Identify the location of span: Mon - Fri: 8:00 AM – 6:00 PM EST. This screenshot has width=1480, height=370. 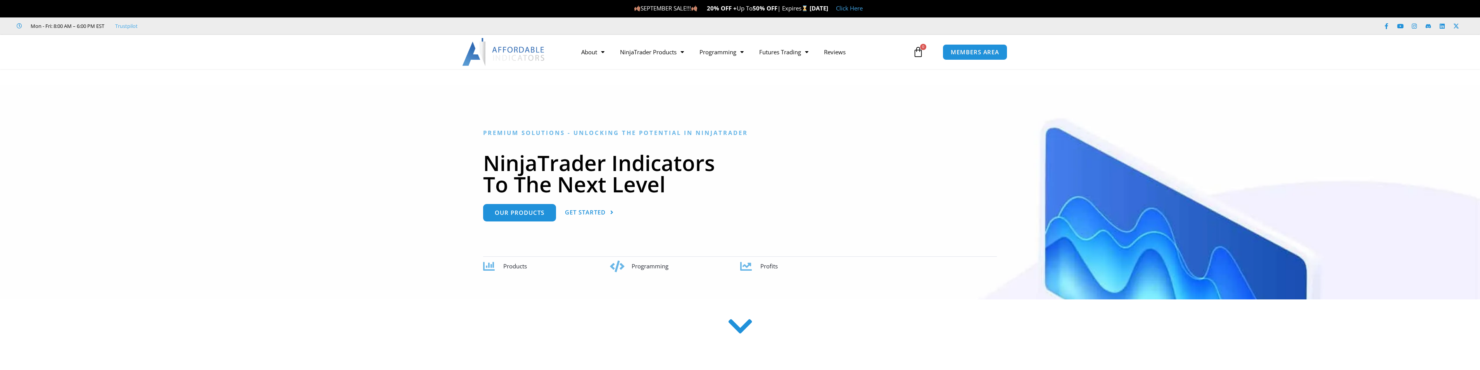
(66, 26).